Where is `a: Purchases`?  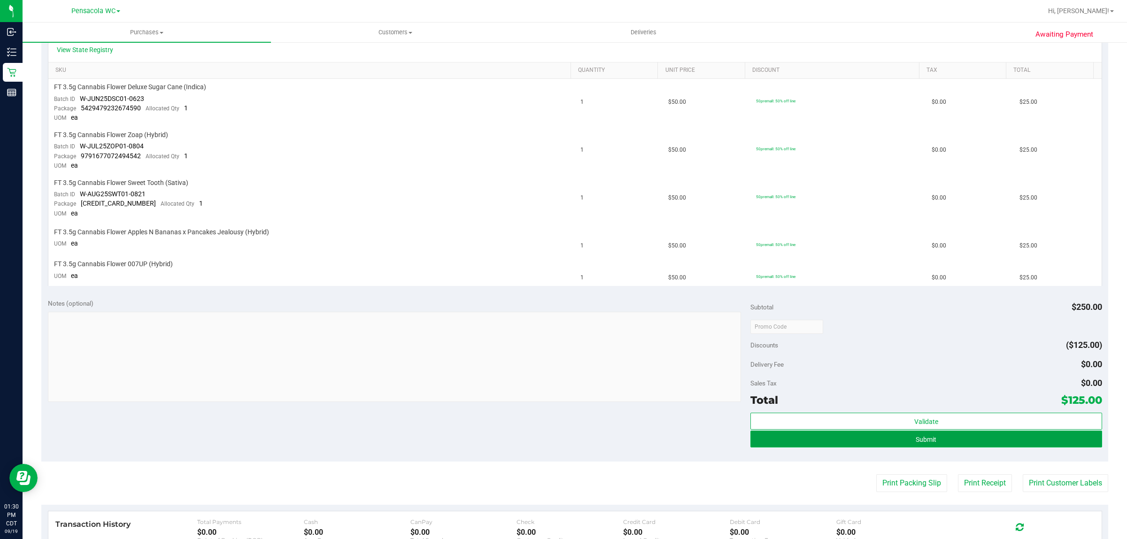 a: Purchases is located at coordinates (147, 32).